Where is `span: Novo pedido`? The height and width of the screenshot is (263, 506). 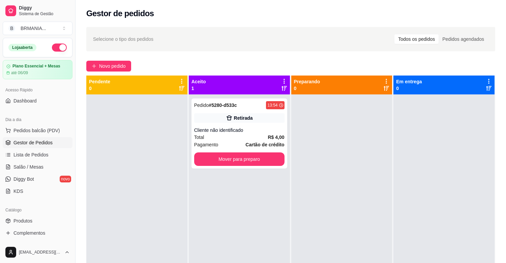
span: Novo pedido is located at coordinates (112, 66).